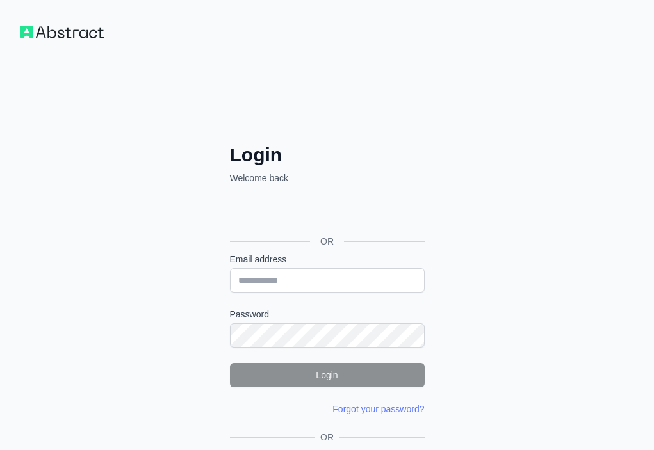  Describe the element at coordinates (62, 32) in the screenshot. I see `img: Workflow` at that location.